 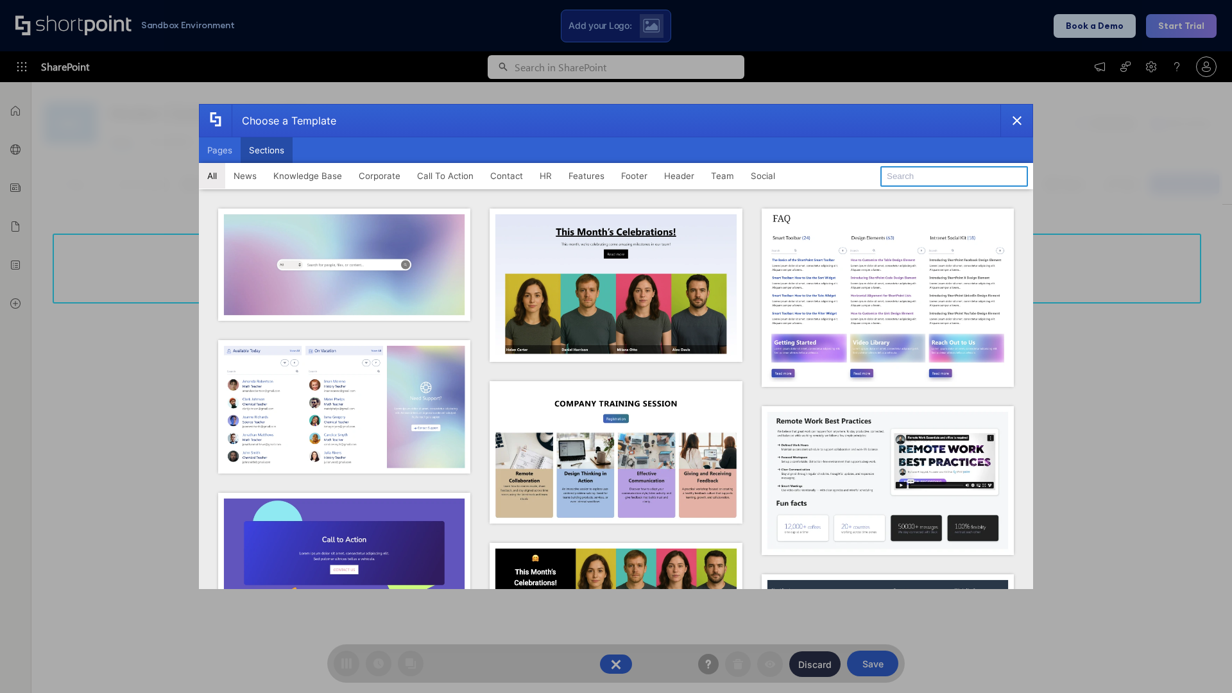 I want to click on button: Social, so click(x=763, y=176).